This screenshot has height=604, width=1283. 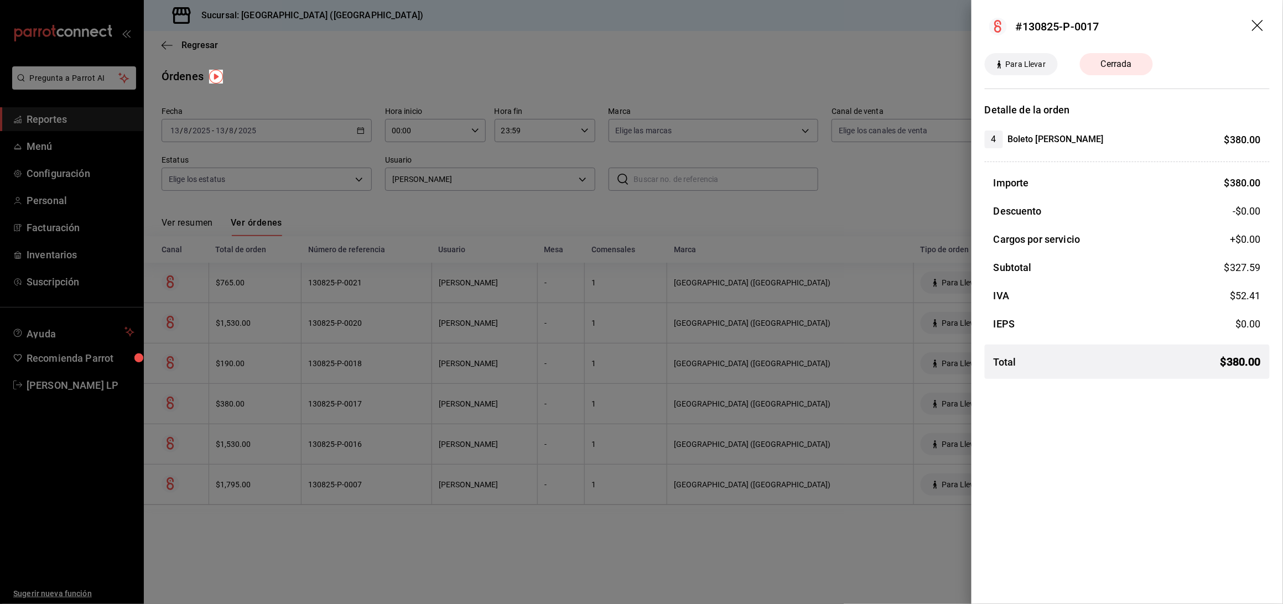 I want to click on div: #130825-P-0017, so click(x=1058, y=27).